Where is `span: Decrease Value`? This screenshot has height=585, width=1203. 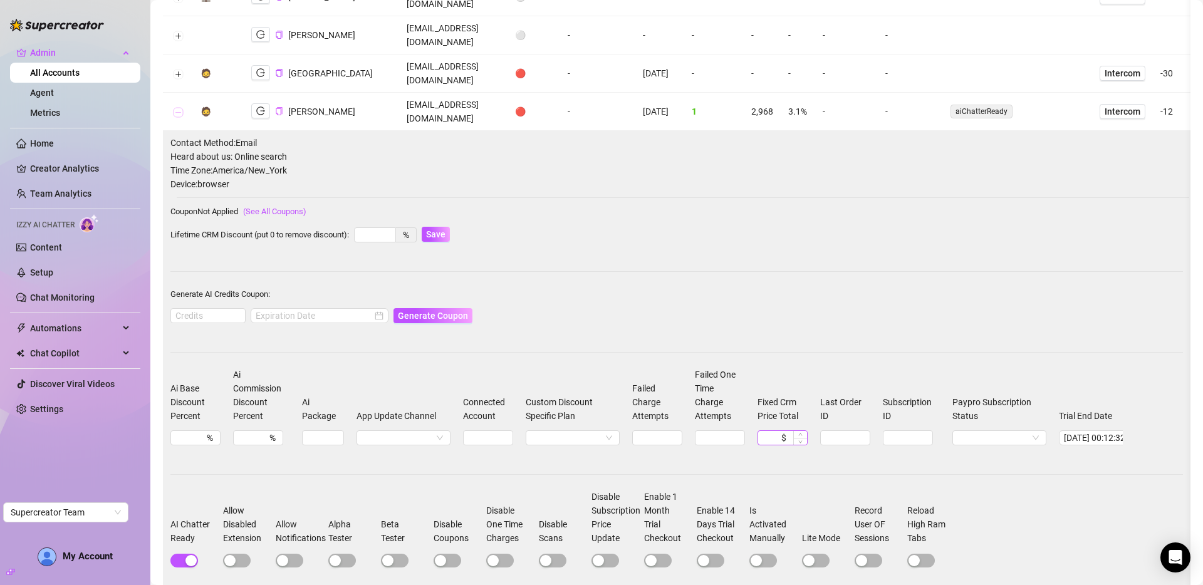 span: Decrease Value is located at coordinates (800, 441).